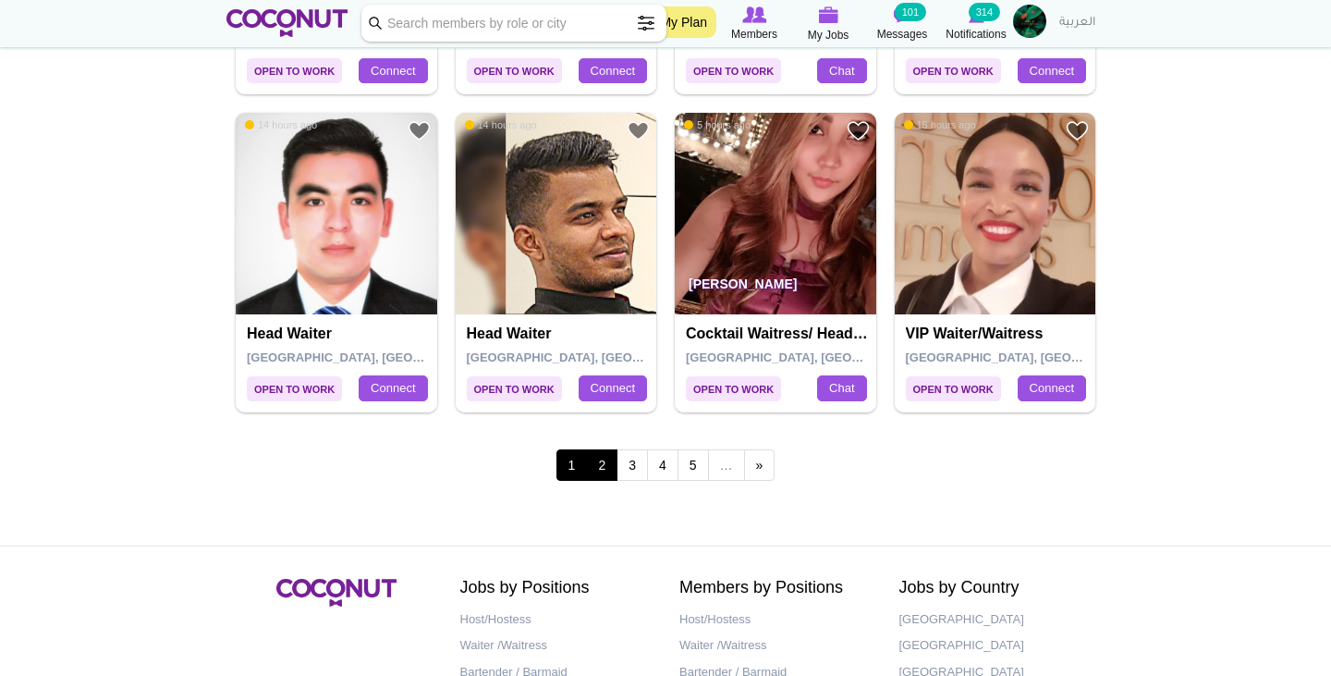 The height and width of the screenshot is (676, 1331). Describe the element at coordinates (995, 588) in the screenshot. I see `h2: Jobs by Country` at that location.